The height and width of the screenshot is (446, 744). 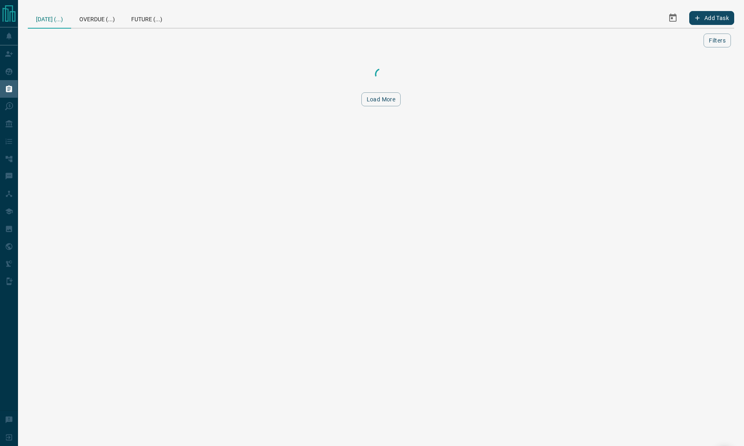 I want to click on div: Future (...), so click(x=147, y=18).